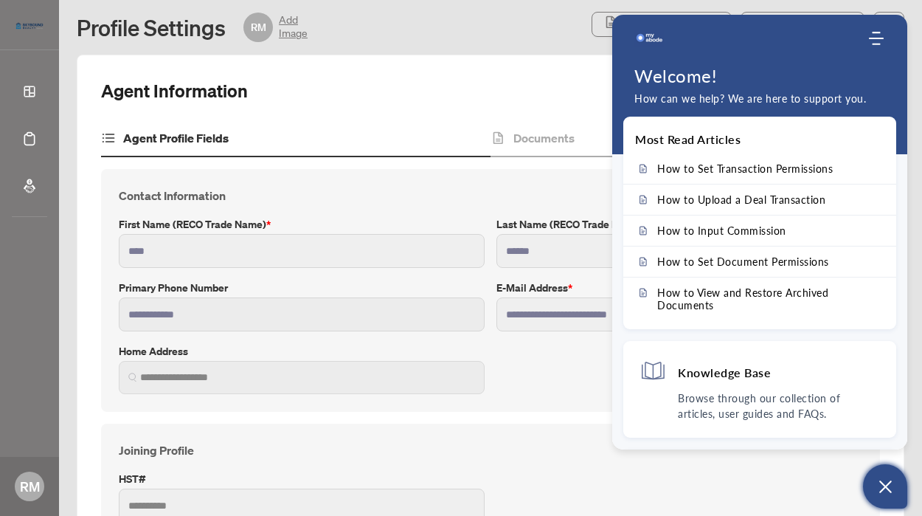  What do you see at coordinates (802, 24) in the screenshot?
I see `button: Update Password` at bounding box center [802, 24].